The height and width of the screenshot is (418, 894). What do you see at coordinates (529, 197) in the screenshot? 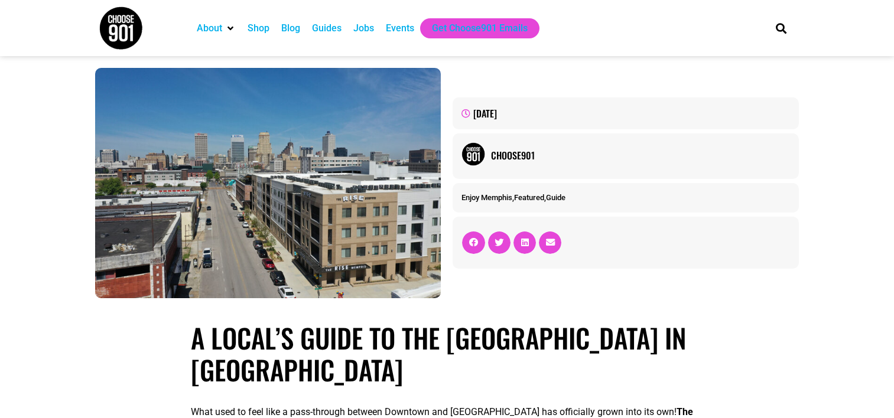
I see `a: Featured` at bounding box center [529, 197].